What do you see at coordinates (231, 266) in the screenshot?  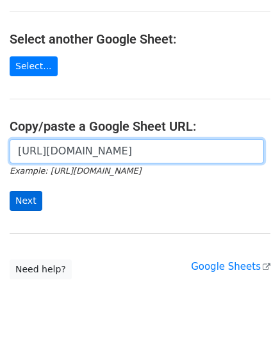 I see `a: Google Sheets` at bounding box center [231, 266].